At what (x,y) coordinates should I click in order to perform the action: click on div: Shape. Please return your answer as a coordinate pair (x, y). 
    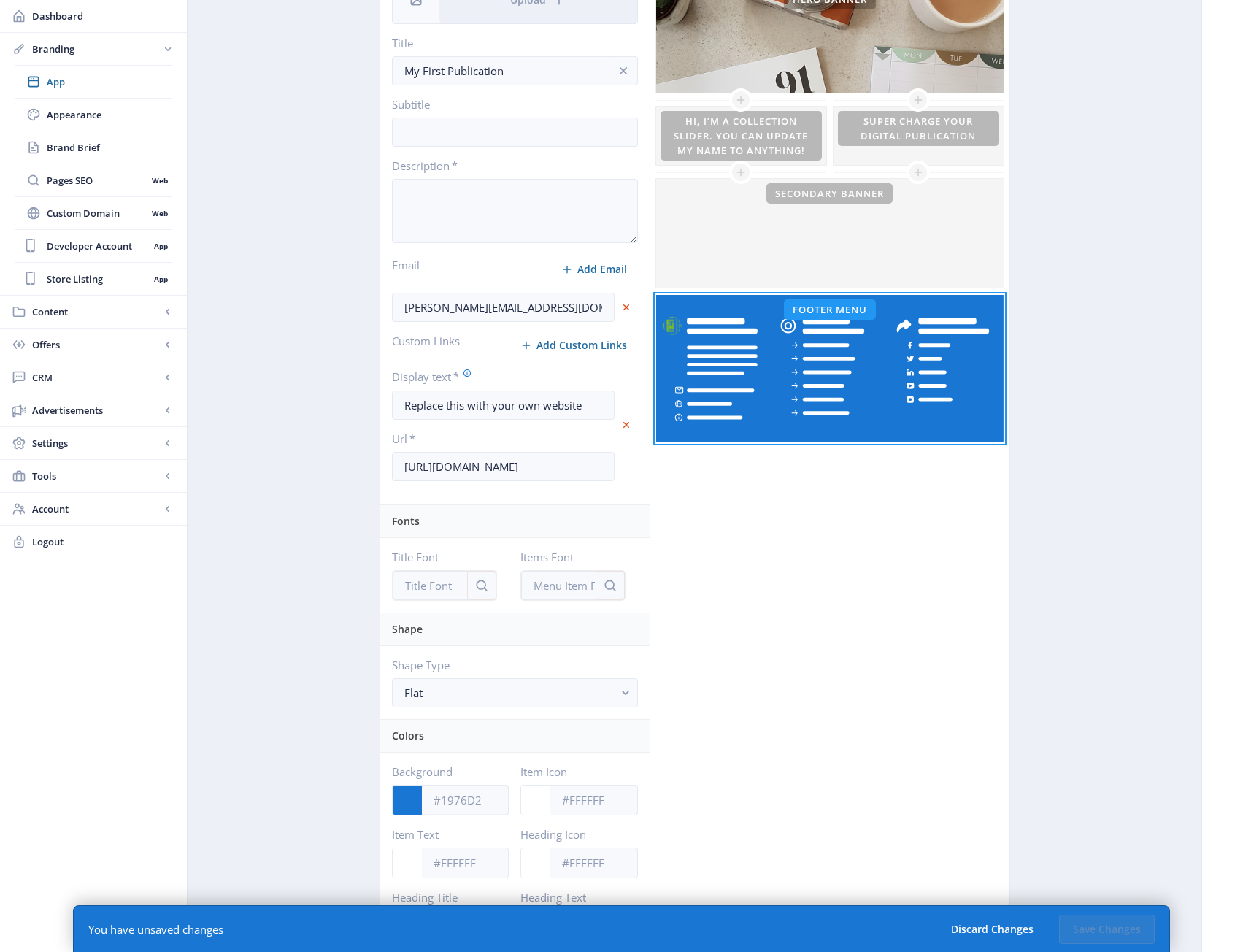
    Looking at the image, I should click on (516, 629).